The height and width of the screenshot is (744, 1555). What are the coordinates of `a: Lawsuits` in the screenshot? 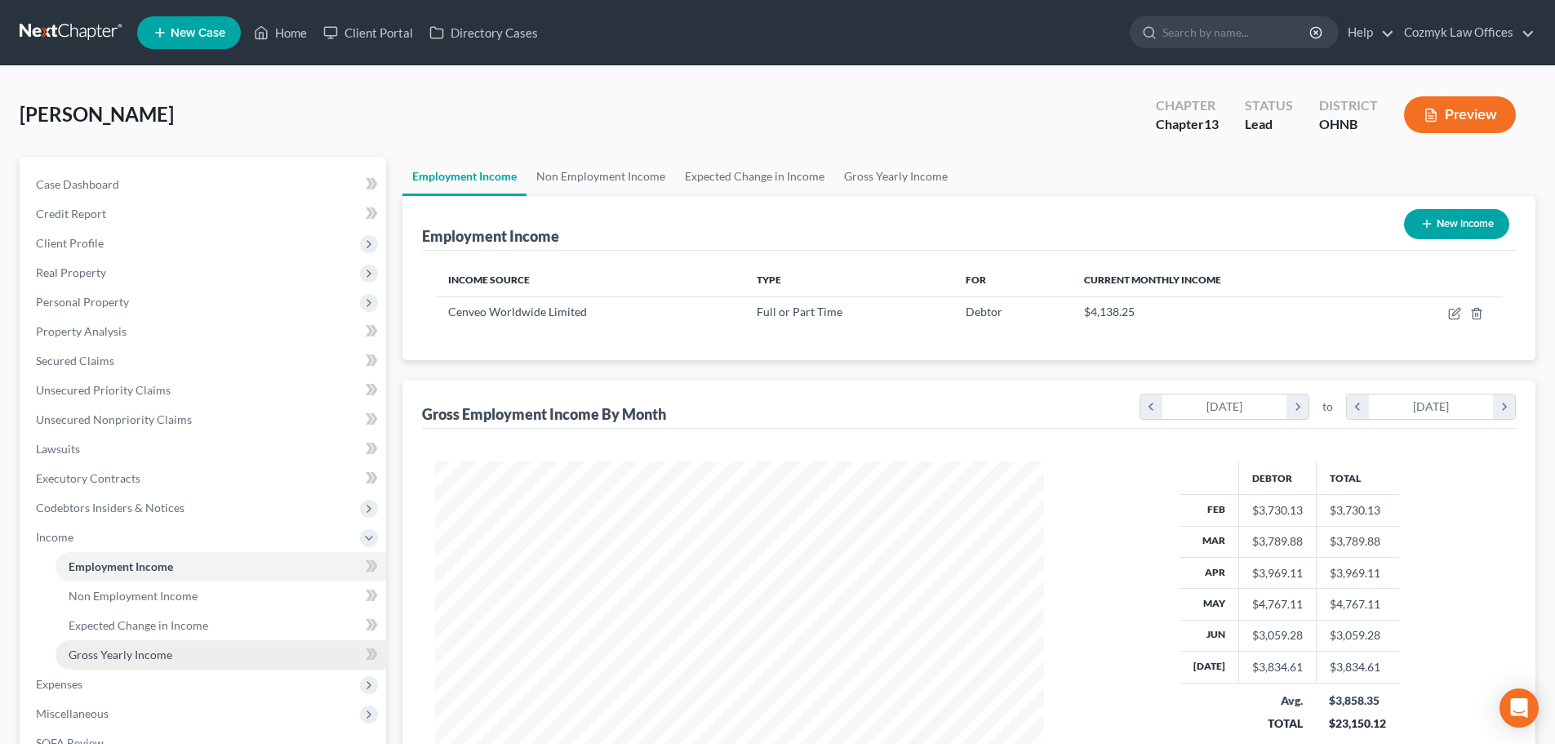 It's located at (204, 449).